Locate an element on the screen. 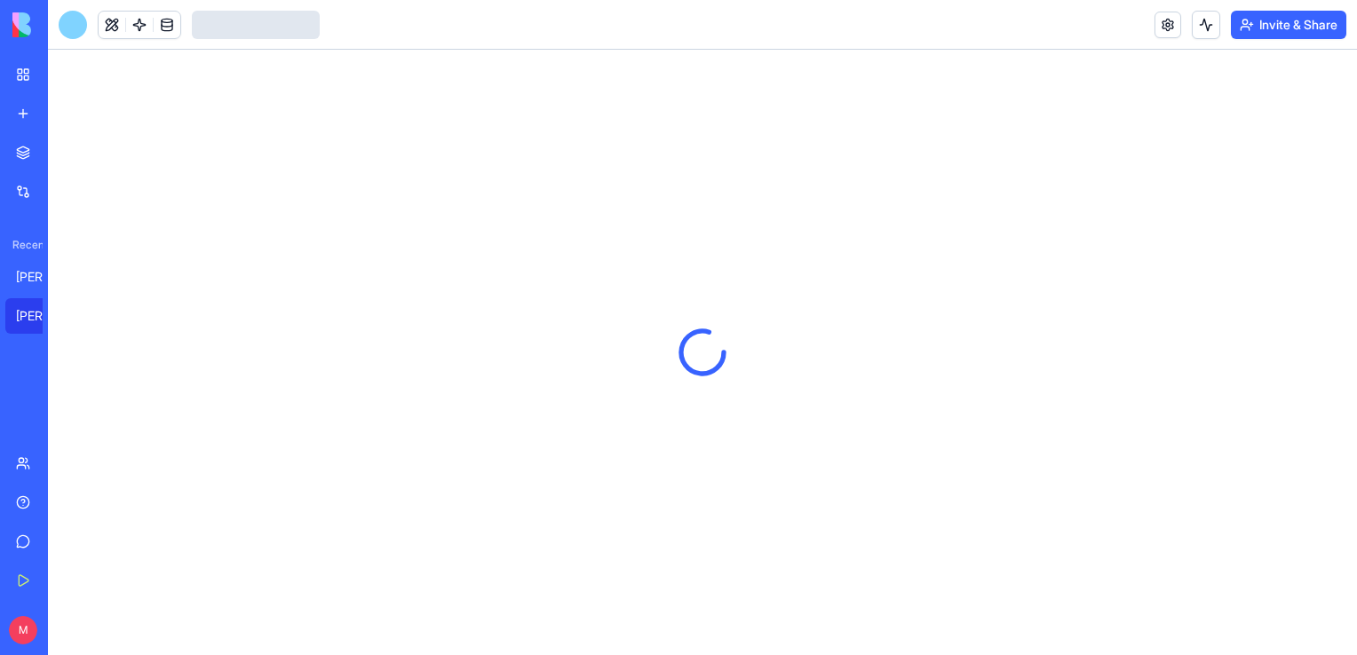 This screenshot has height=655, width=1357. span: Recent is located at coordinates (24, 245).